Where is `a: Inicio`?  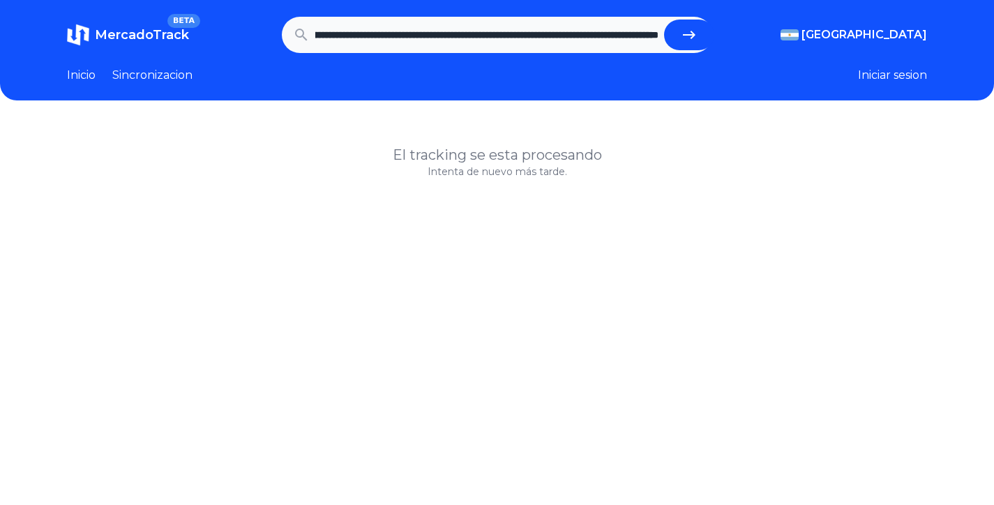
a: Inicio is located at coordinates (81, 75).